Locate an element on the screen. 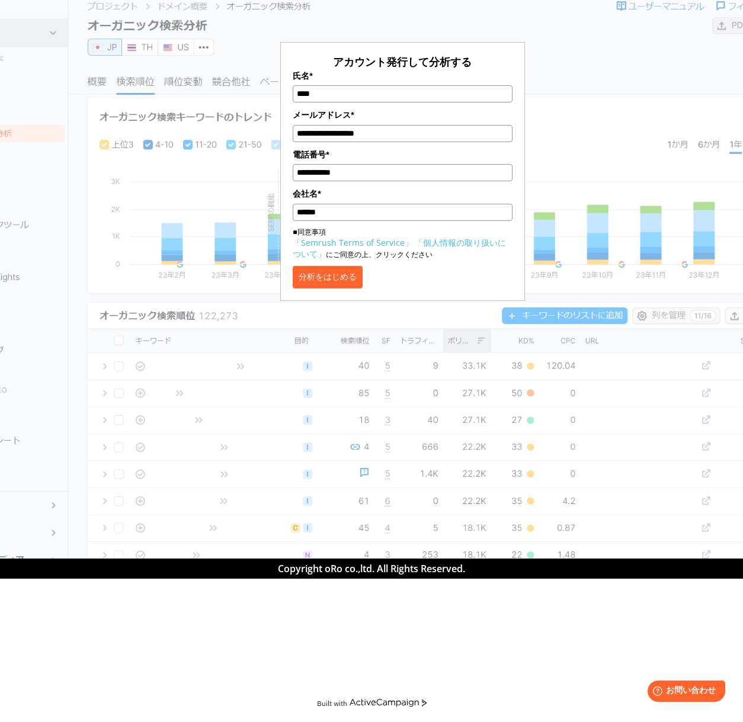 This screenshot has height=722, width=743. div: Built with is located at coordinates (332, 703).